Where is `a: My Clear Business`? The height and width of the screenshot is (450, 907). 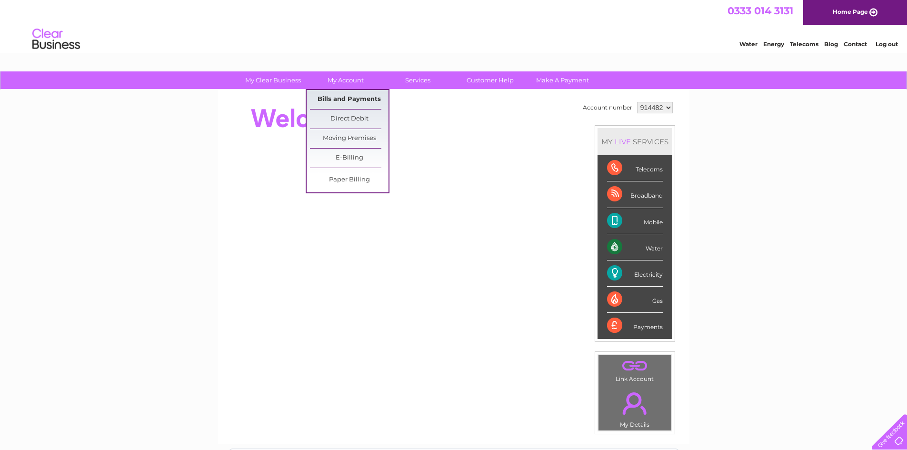 a: My Clear Business is located at coordinates (273, 80).